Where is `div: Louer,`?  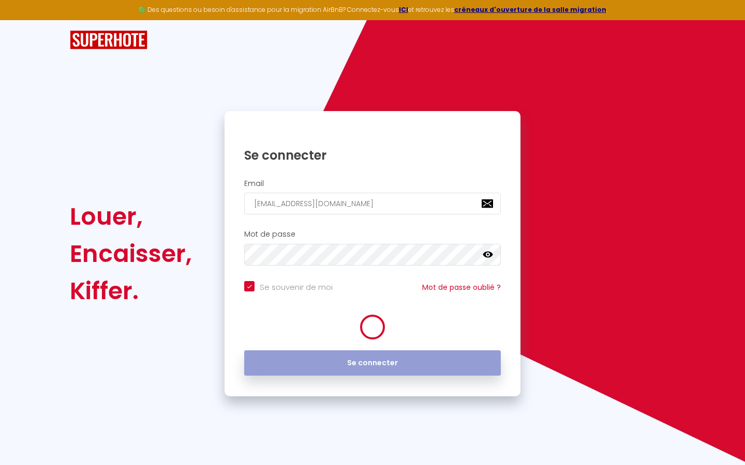
div: Louer, is located at coordinates (131, 217).